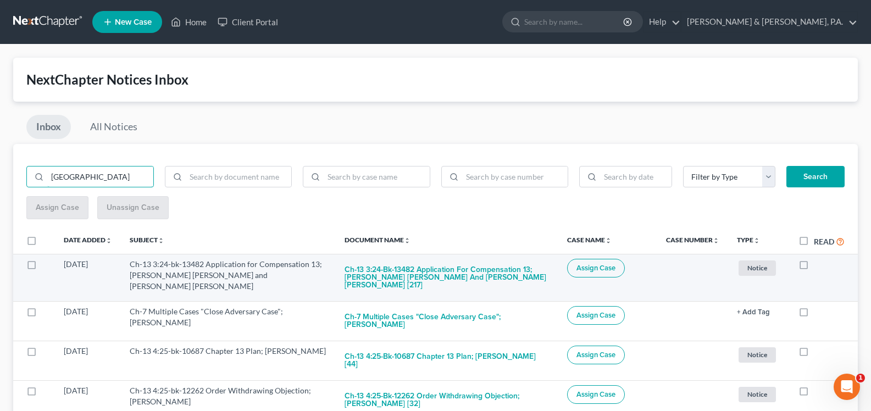  I want to click on input: Search by case name, so click(377, 177).